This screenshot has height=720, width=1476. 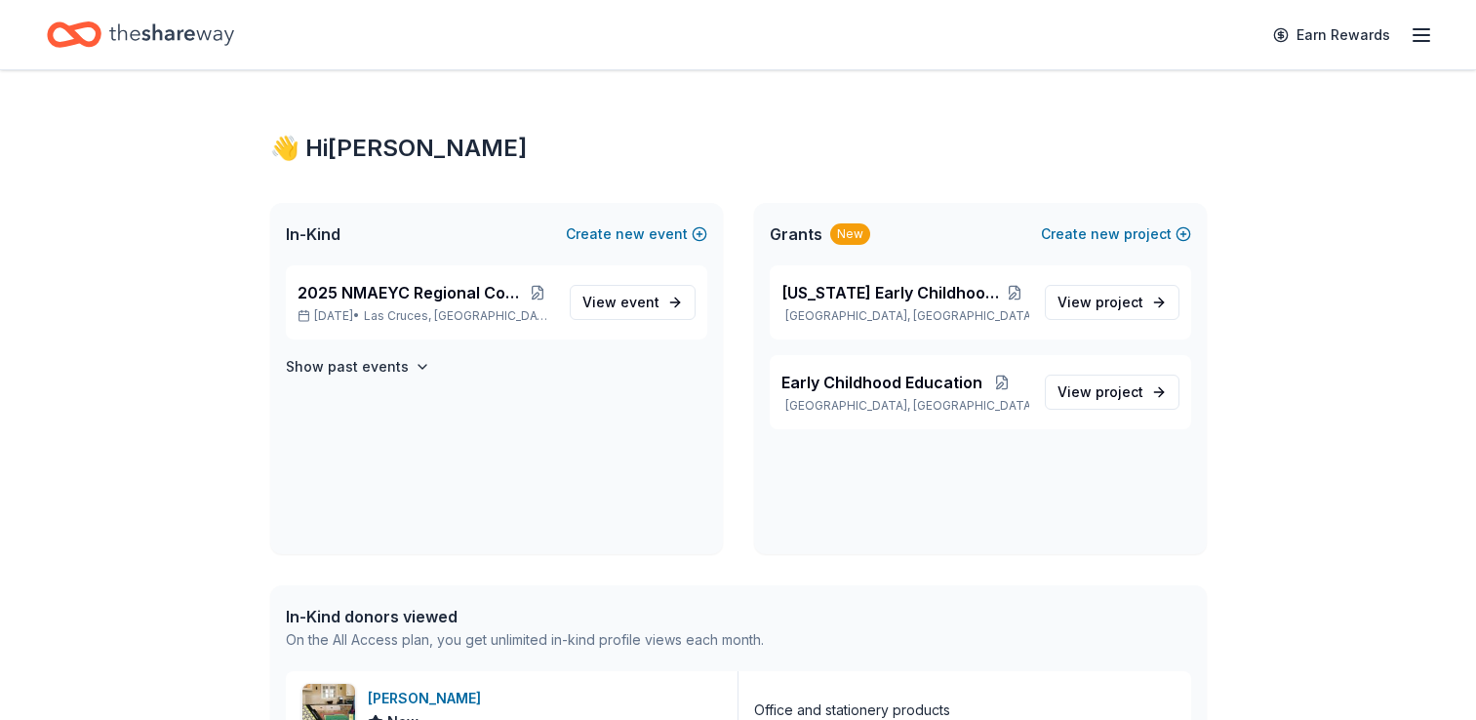 What do you see at coordinates (347, 367) in the screenshot?
I see `h4: Show past events` at bounding box center [347, 367].